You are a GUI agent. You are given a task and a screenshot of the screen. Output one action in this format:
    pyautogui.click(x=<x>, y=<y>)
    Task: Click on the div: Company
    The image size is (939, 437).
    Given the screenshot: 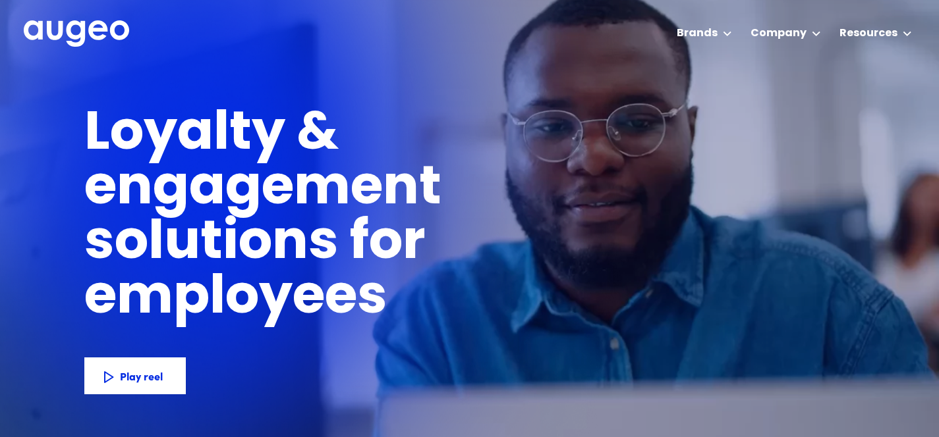 What is the action you would take?
    pyautogui.click(x=778, y=34)
    